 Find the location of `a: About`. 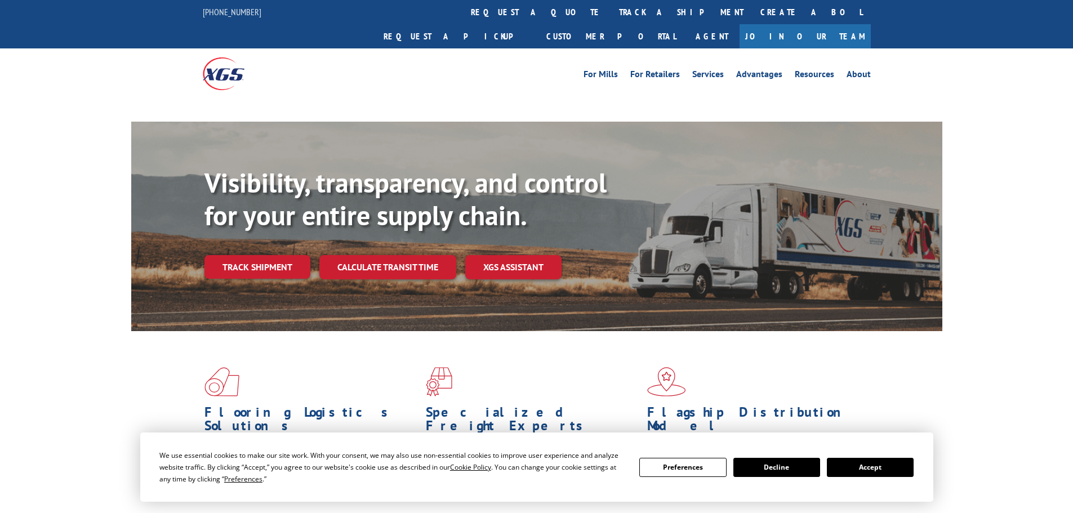

a: About is located at coordinates (859, 76).